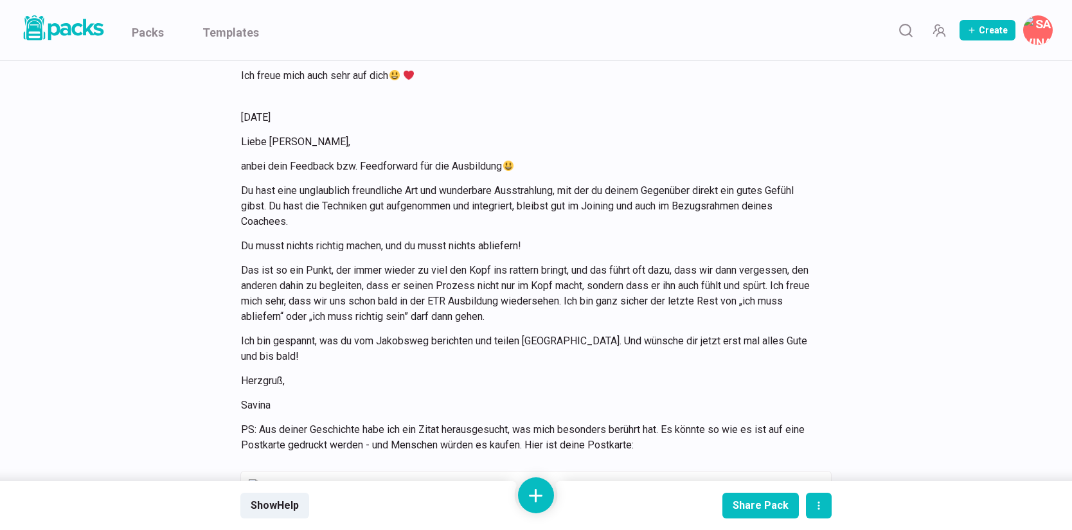  I want to click on p: Das ist so ein Punkt, der immer wieder zu viel den Kopf ins rattern bringt, und das führt oft daz..., so click(529, 294).